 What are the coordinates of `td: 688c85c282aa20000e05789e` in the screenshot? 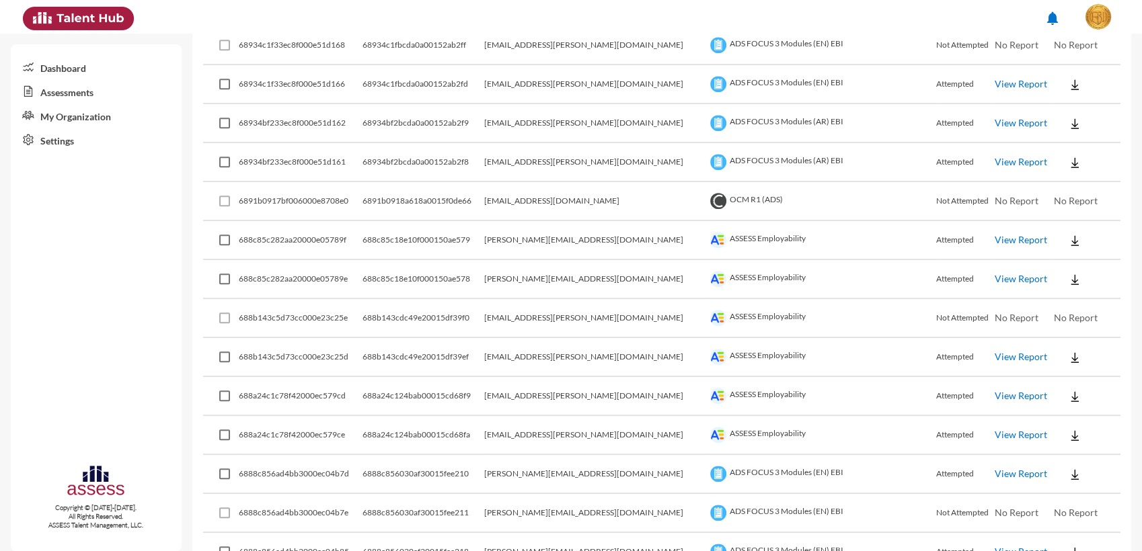 It's located at (300, 280).